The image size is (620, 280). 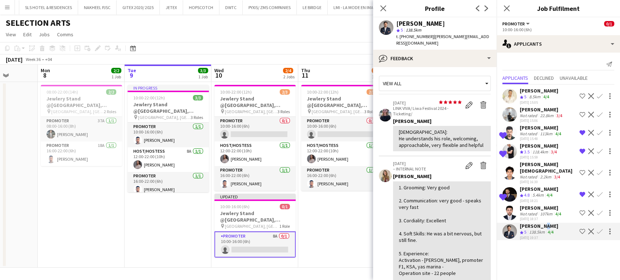 I want to click on span: Comms, so click(x=65, y=34).